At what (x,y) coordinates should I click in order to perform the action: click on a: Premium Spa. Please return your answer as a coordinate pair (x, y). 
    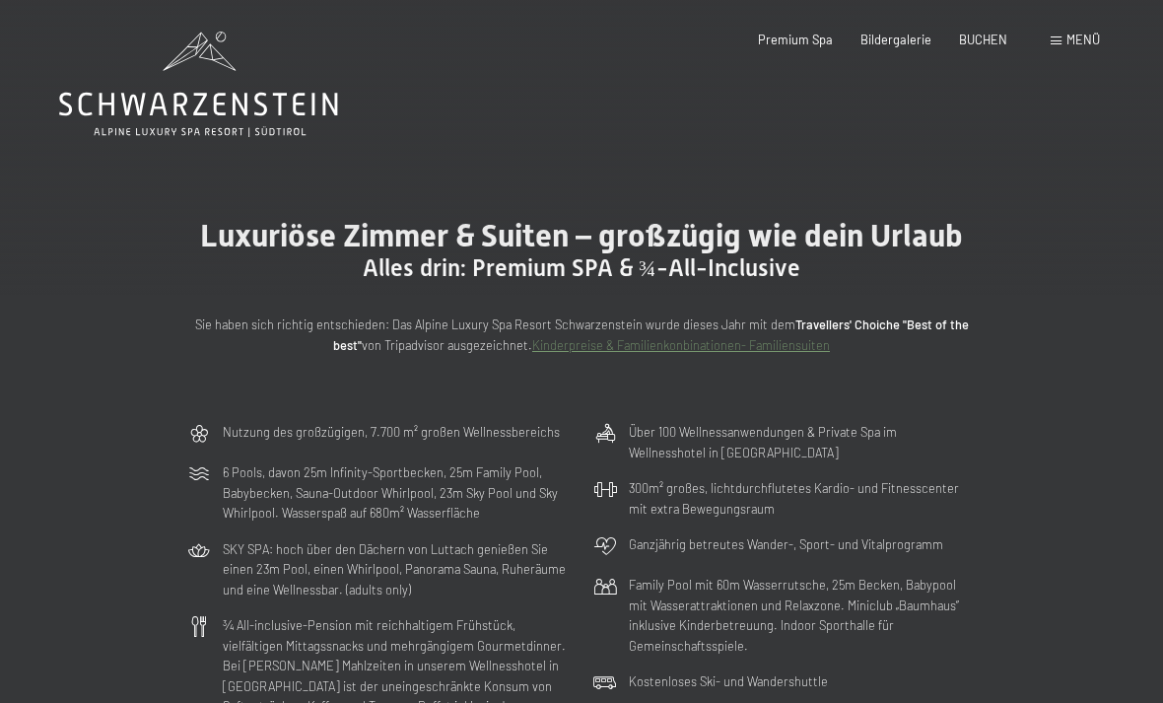
    Looking at the image, I should click on (795, 39).